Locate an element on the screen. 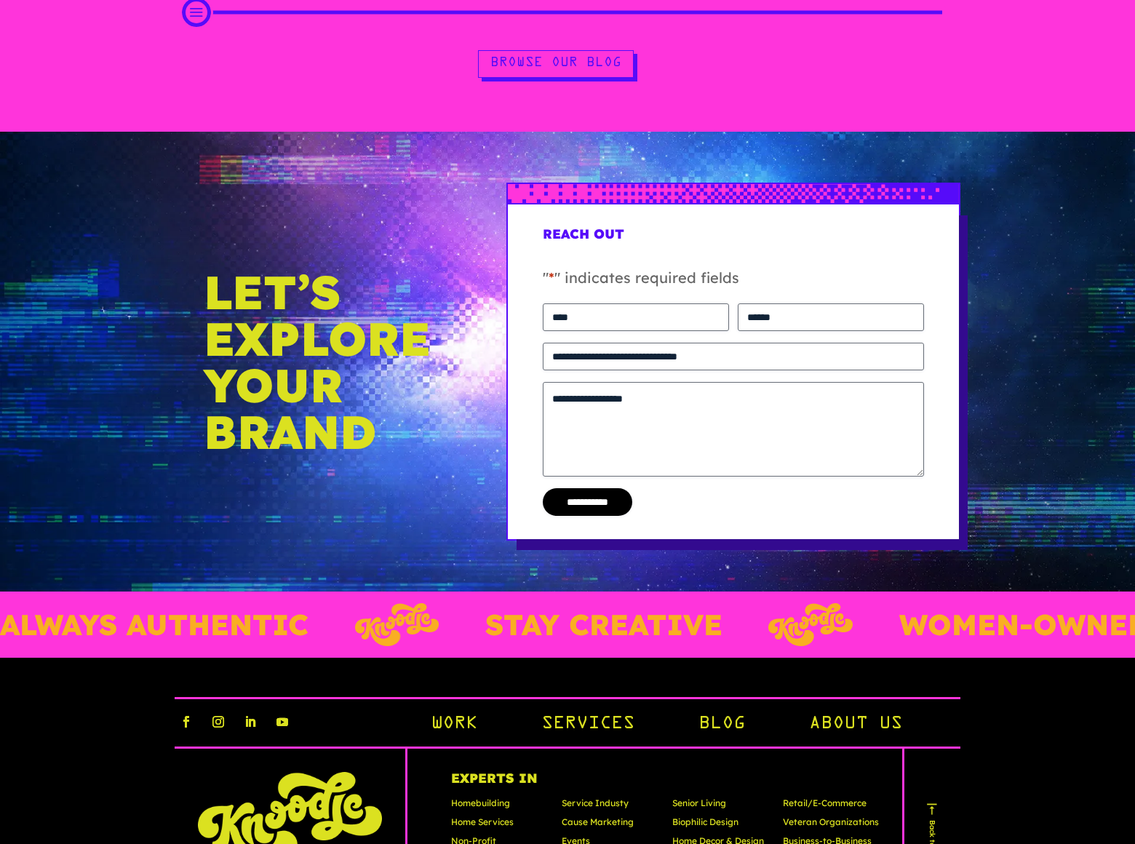 This screenshot has width=1135, height=844. img: px-grad-blue-short.svg is located at coordinates (733, 193).